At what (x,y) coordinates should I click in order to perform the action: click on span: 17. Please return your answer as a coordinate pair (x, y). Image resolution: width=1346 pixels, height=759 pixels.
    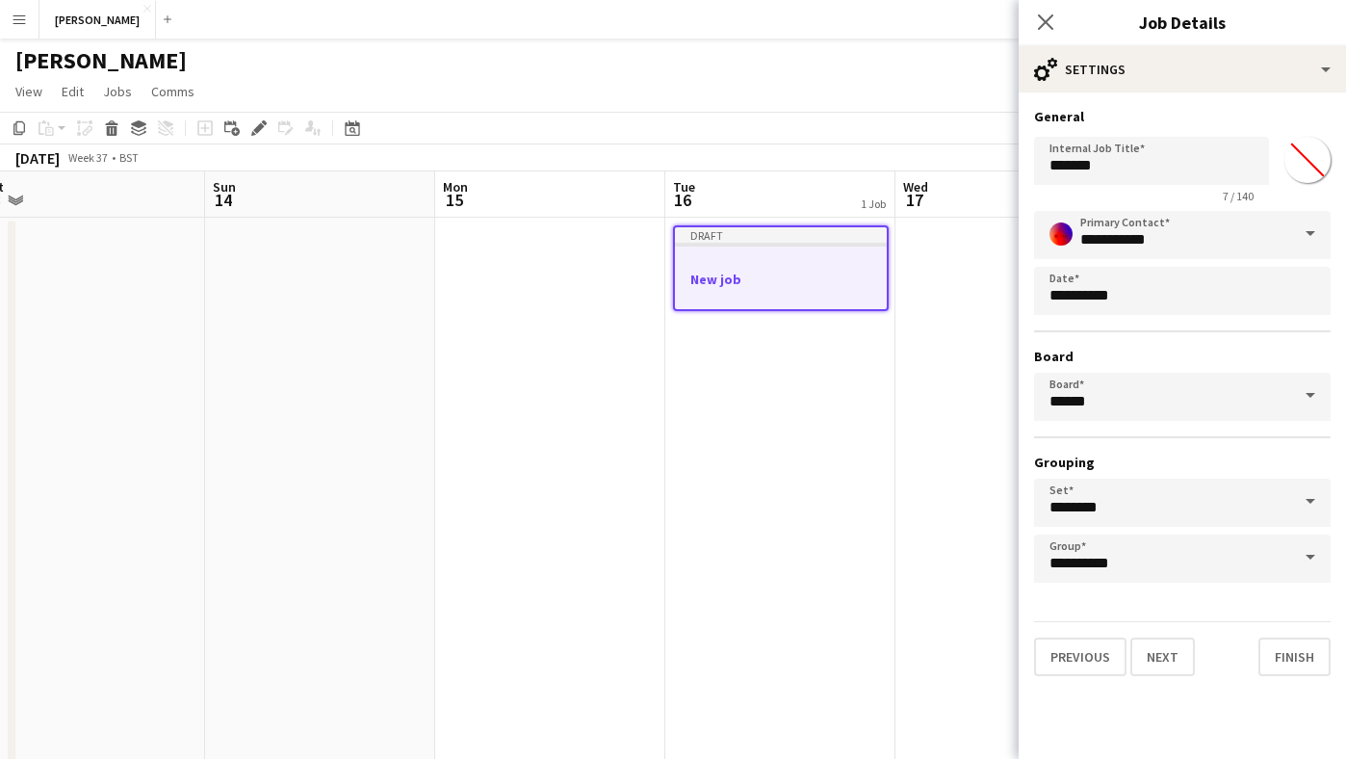
    Looking at the image, I should click on (914, 199).